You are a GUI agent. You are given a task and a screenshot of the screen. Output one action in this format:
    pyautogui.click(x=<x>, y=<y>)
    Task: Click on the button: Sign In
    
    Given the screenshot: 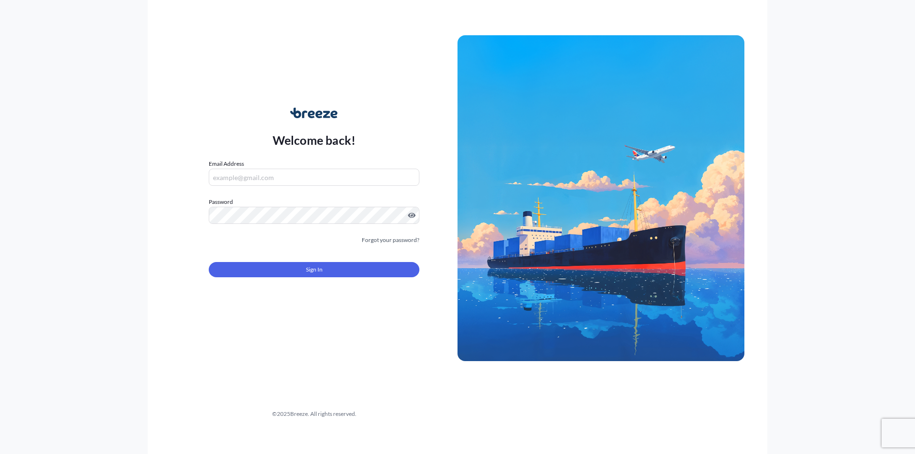 What is the action you would take?
    pyautogui.click(x=314, y=270)
    